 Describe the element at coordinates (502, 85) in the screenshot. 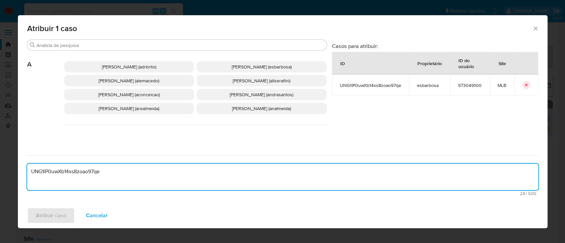

I see `span: MLB` at that location.